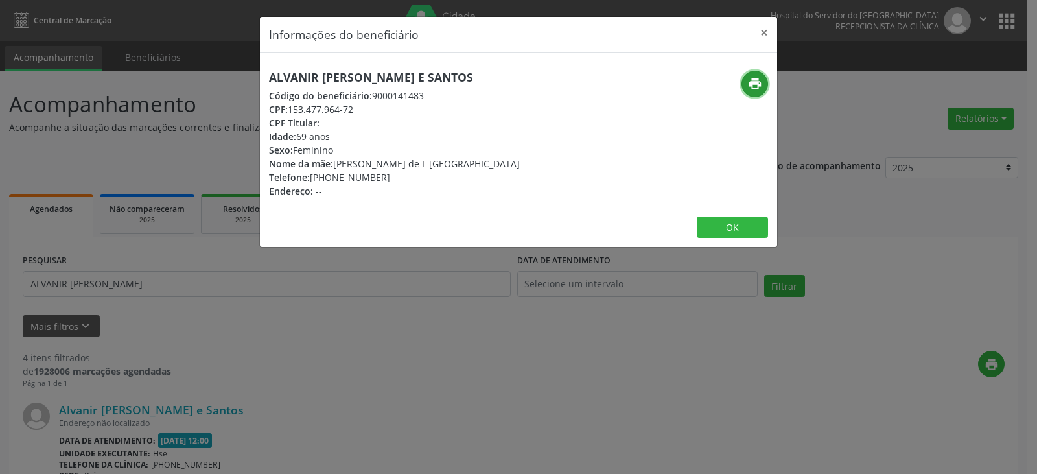  What do you see at coordinates (291, 191) in the screenshot?
I see `span: Endereço:` at bounding box center [291, 191].